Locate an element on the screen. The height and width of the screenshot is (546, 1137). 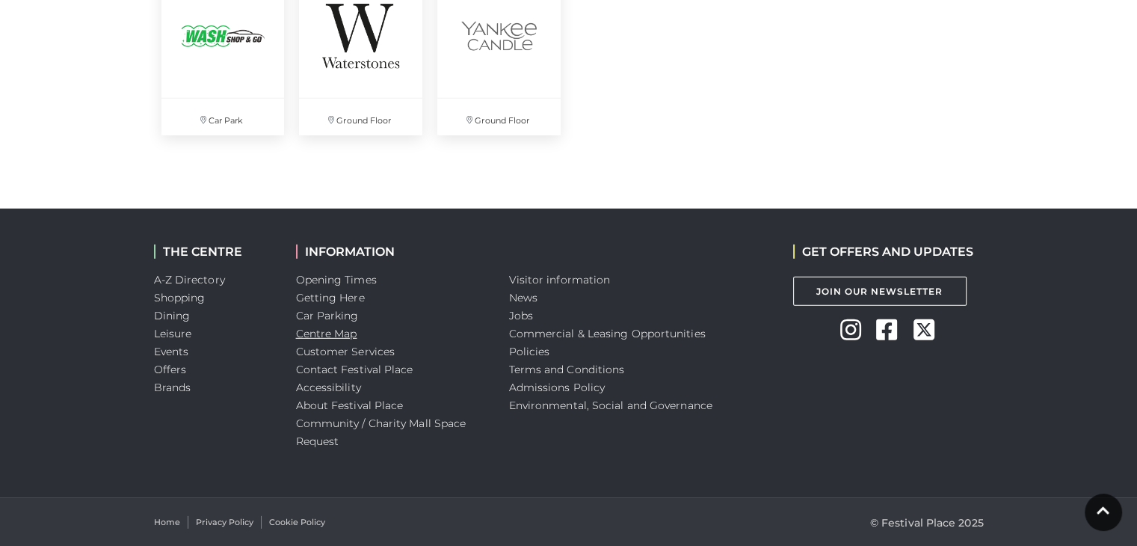
a: Cookie Policy is located at coordinates (297, 522).